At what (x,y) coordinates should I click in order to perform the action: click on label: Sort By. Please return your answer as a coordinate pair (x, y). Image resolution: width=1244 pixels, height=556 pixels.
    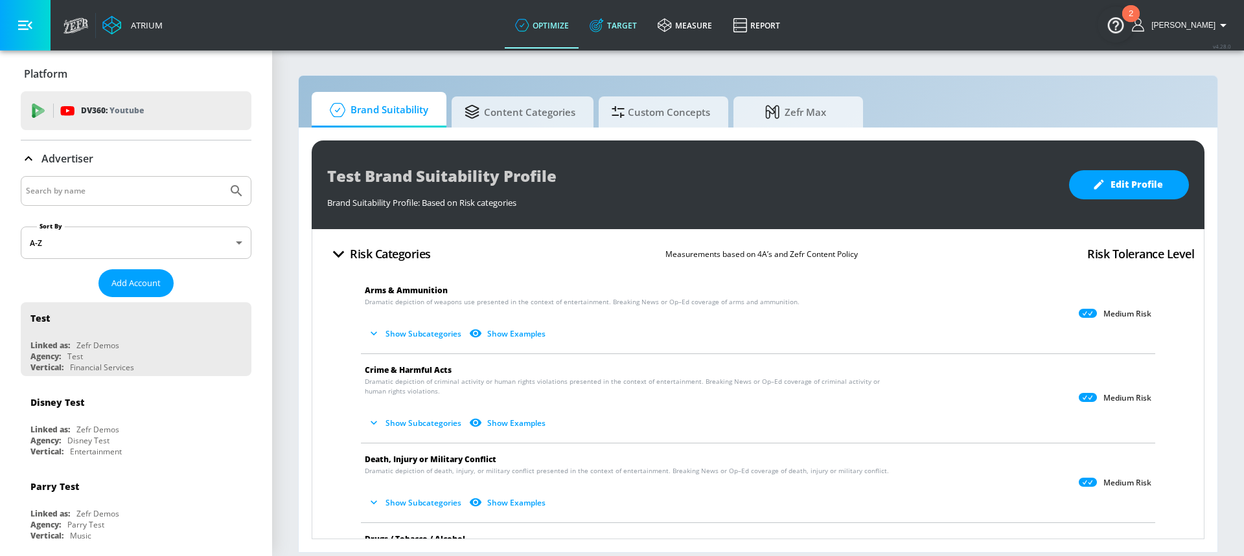
    Looking at the image, I should click on (51, 226).